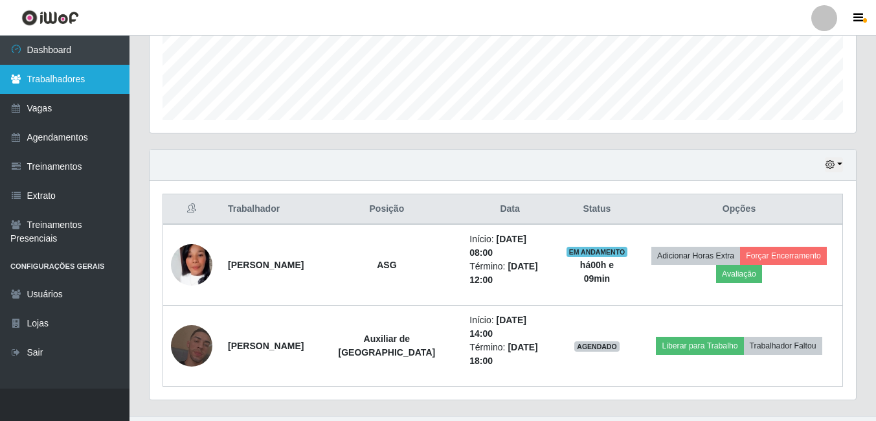  Describe the element at coordinates (597, 271) in the screenshot. I see `strong: há 00 h e 09 min` at that location.